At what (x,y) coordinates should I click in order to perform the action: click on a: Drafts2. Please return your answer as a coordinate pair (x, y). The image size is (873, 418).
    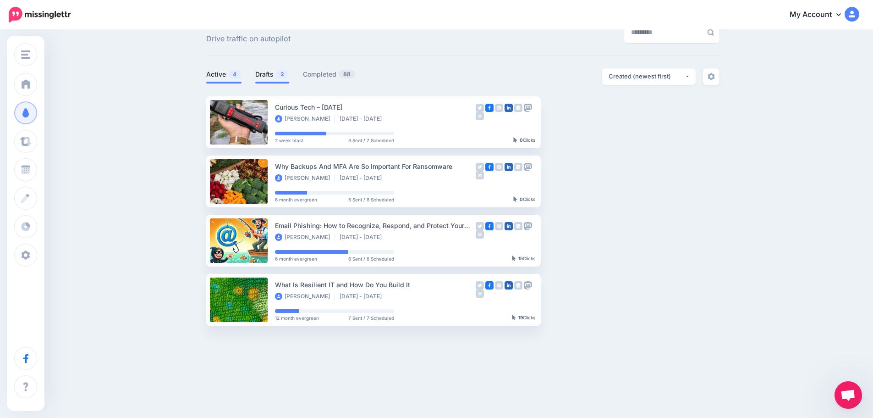
    Looking at the image, I should click on (272, 74).